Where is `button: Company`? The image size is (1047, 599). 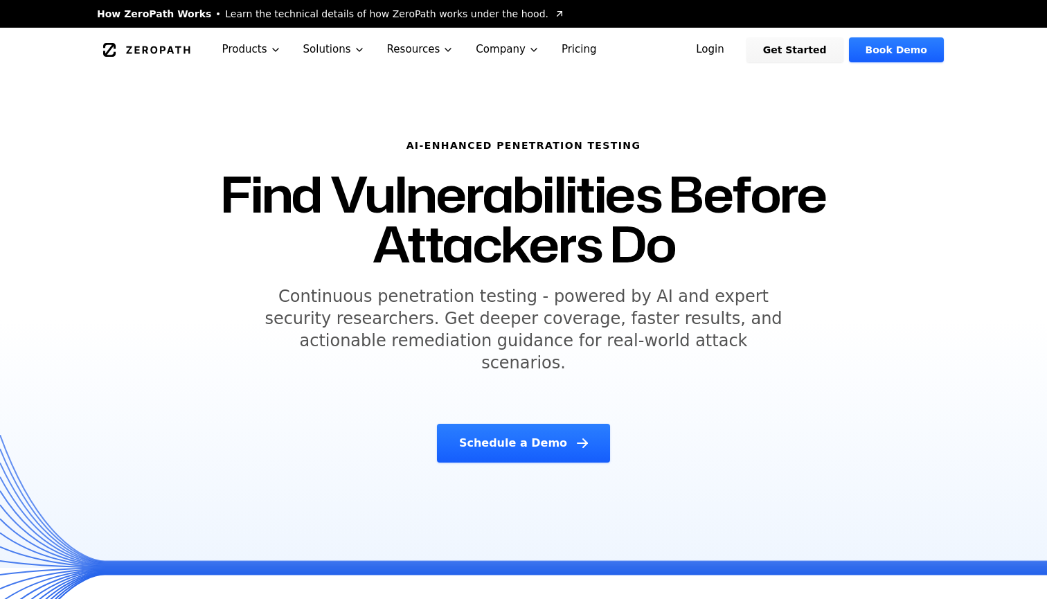 button: Company is located at coordinates (507, 49).